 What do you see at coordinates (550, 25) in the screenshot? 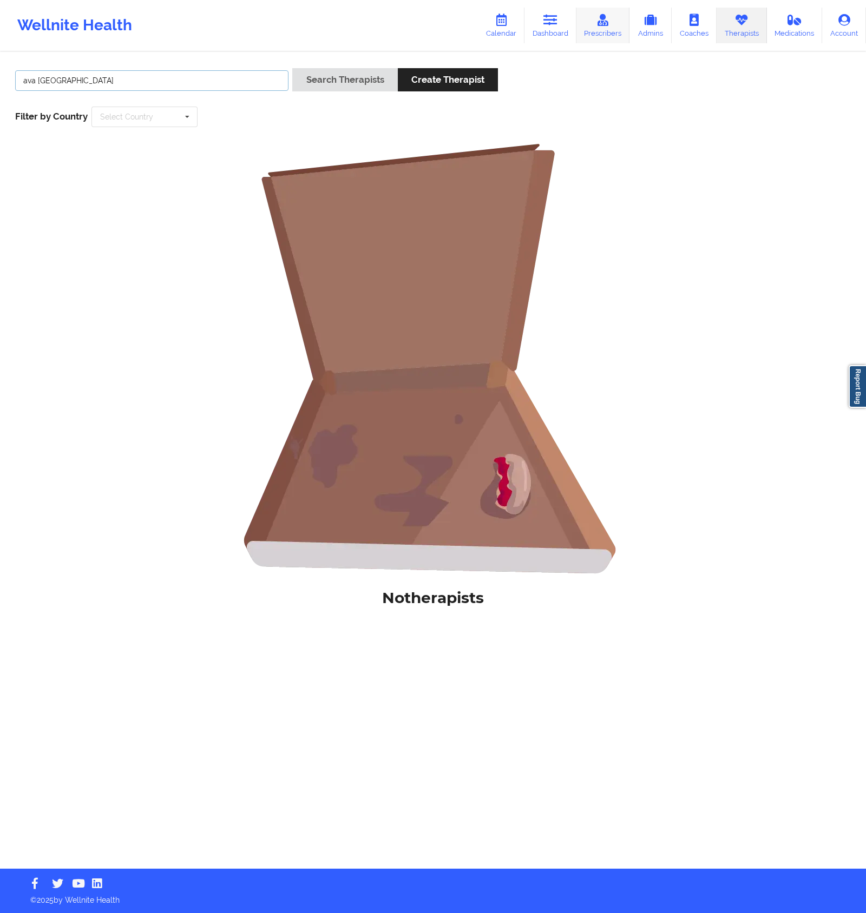
I see `a: Dashboard` at bounding box center [550, 25].